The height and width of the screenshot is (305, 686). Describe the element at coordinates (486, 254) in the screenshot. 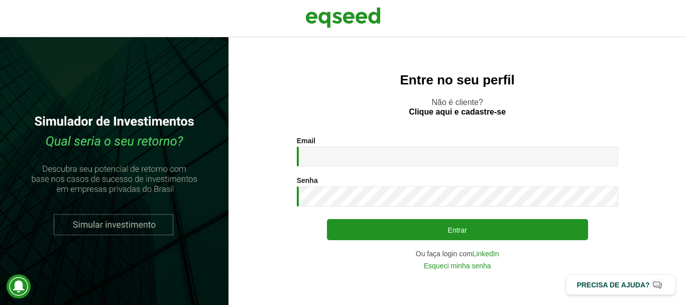

I see `a: LinkedIn` at that location.